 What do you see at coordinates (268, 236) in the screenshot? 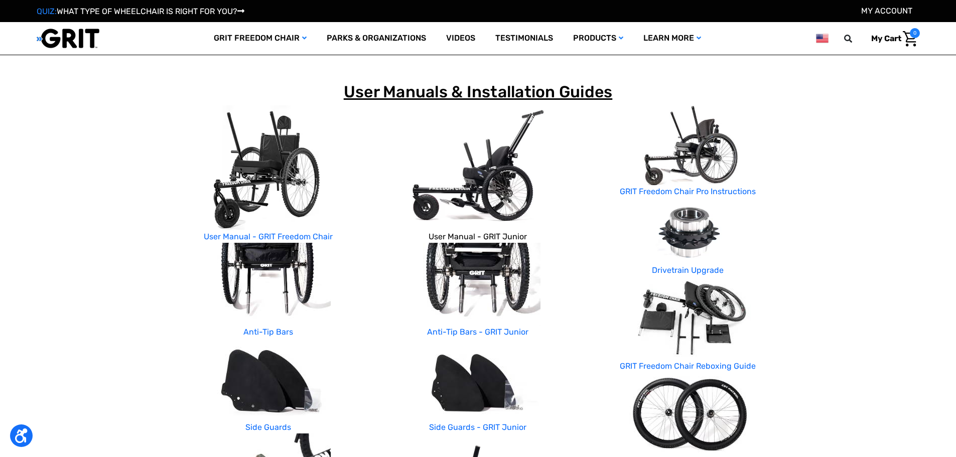
I see `a: User Manual - GRIT Freedom Chair` at bounding box center [268, 236].